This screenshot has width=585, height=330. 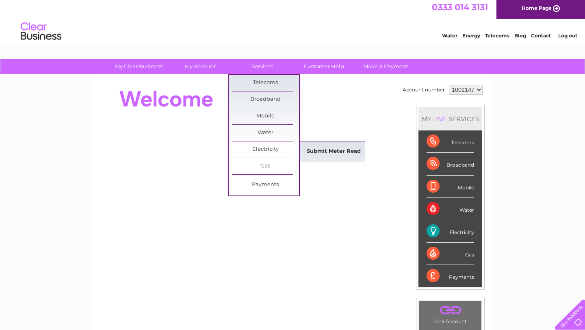 What do you see at coordinates (41, 33) in the screenshot?
I see `img: logo.png` at bounding box center [41, 33].